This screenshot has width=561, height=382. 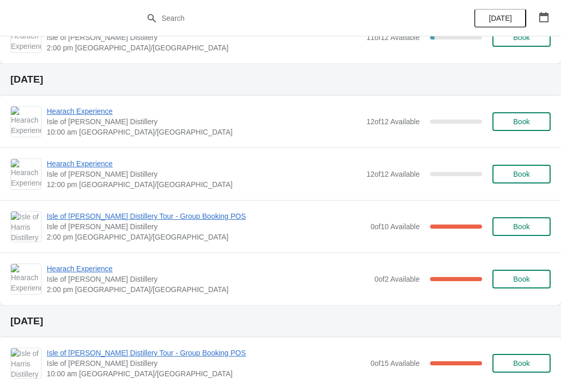 I want to click on span: 0 of 15 Available, so click(x=395, y=363).